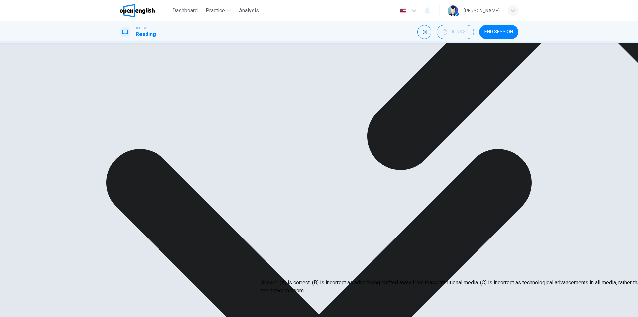 This screenshot has height=317, width=638. Describe the element at coordinates (249, 11) in the screenshot. I see `span: Analysis` at that location.